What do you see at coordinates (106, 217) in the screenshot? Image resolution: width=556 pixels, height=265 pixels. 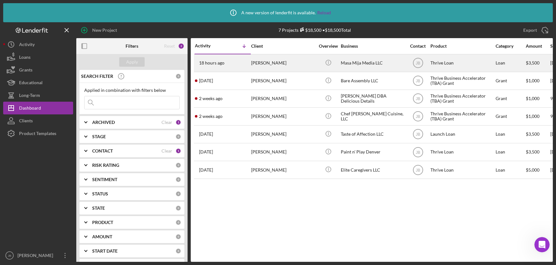 I see `span: Help` at bounding box center [106, 217].